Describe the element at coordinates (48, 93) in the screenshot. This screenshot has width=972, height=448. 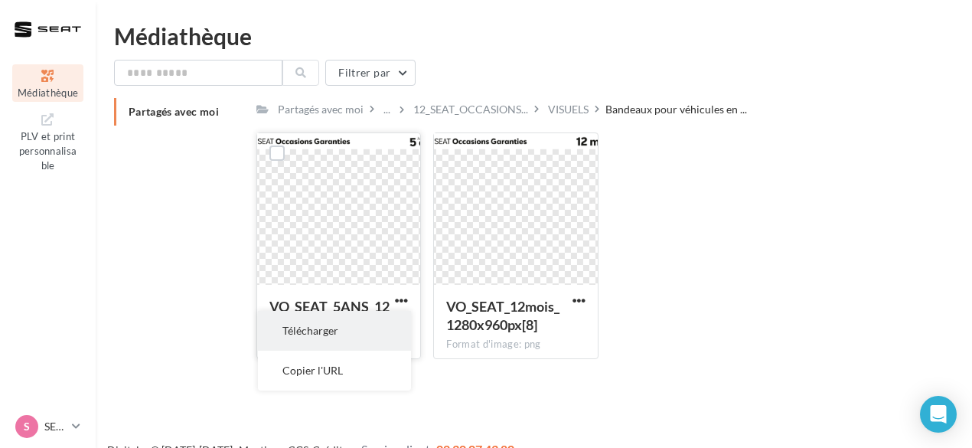
I see `span: Médiathèque` at that location.